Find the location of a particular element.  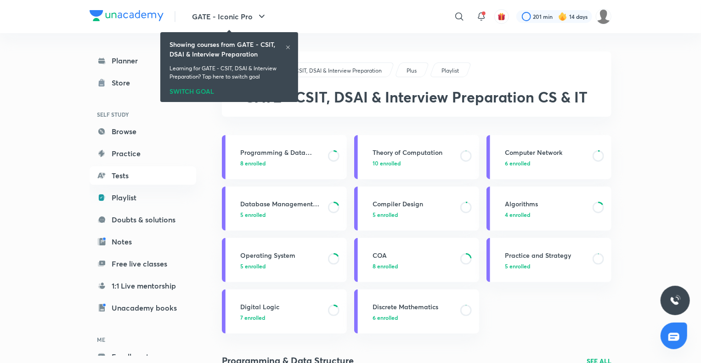

a: Unacademy books is located at coordinates (143, 308).